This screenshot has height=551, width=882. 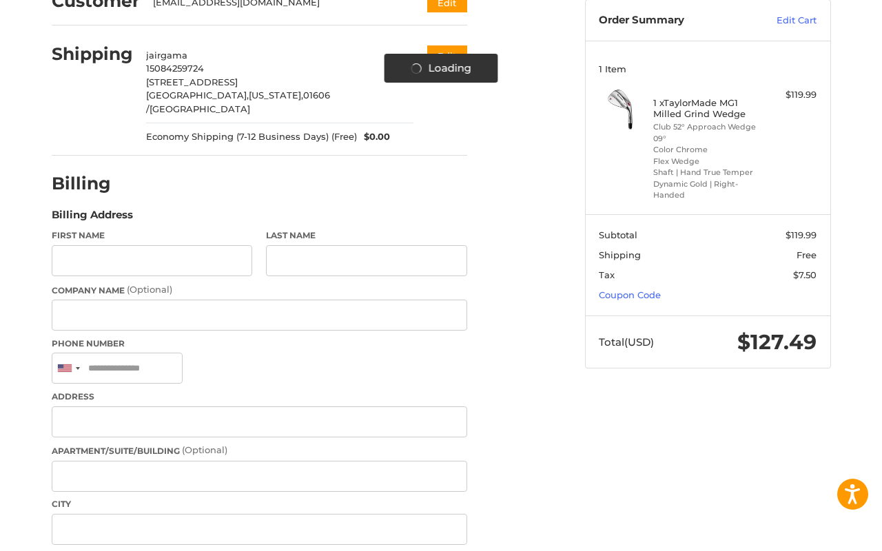 What do you see at coordinates (367, 236) in the screenshot?
I see `label: Last Name` at bounding box center [367, 236].